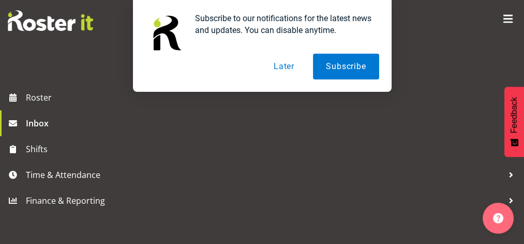 The width and height of the screenshot is (524, 244). I want to click on span: Finance & Reporting, so click(264, 201).